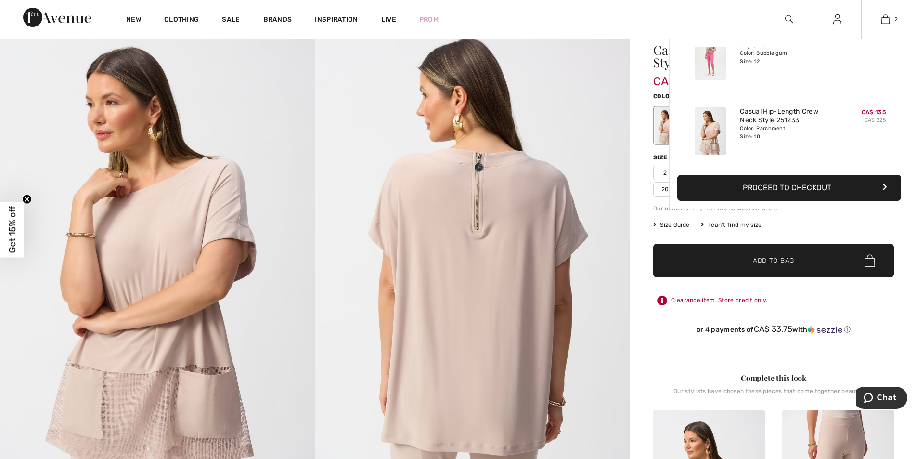 The image size is (917, 459). What do you see at coordinates (57, 17) in the screenshot?
I see `img: 1ère Avenue` at bounding box center [57, 17].